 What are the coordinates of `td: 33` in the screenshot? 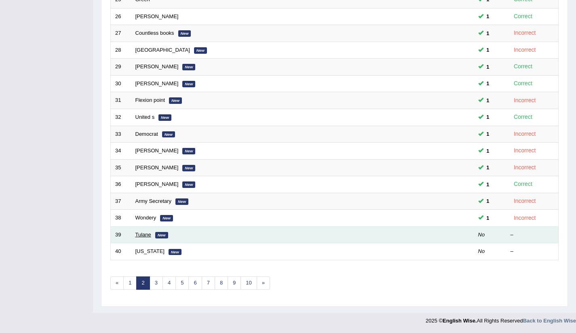 It's located at (121, 134).